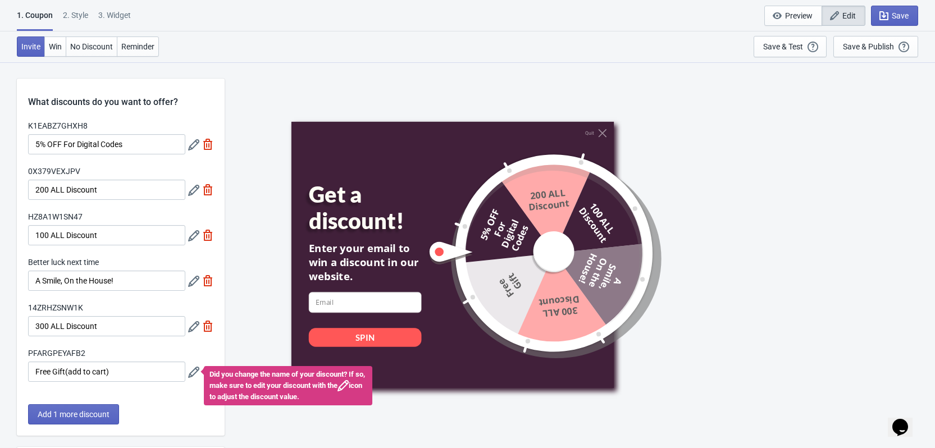  Describe the element at coordinates (288, 386) in the screenshot. I see `div: Did you change the name of your discount? If so, make sure to edit your discount with the icon to...` at that location.